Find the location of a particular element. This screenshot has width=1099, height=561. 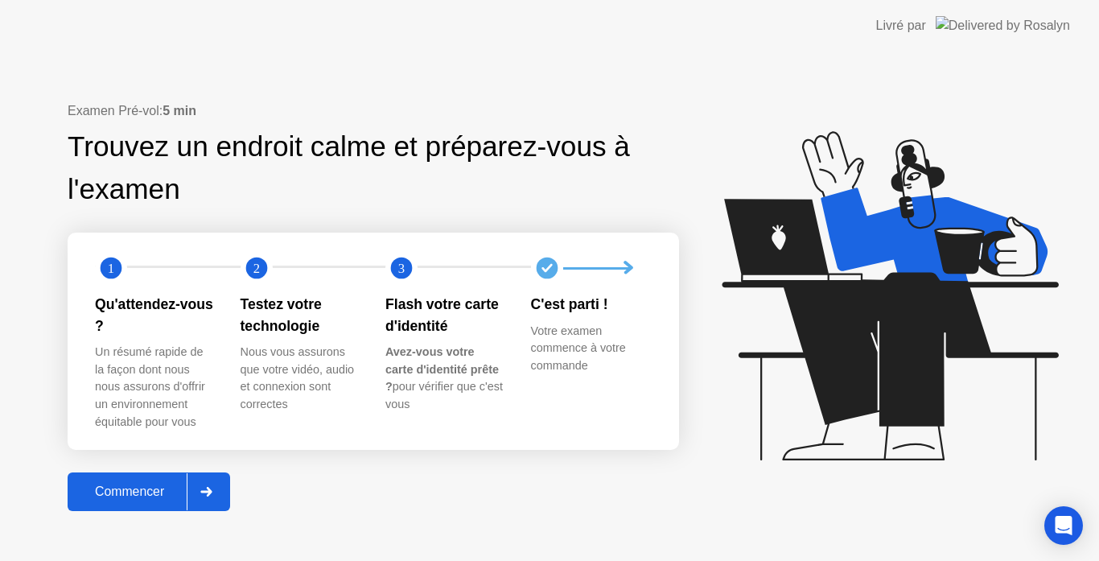

div: pour vérifier que c'est vous is located at coordinates (445, 378).